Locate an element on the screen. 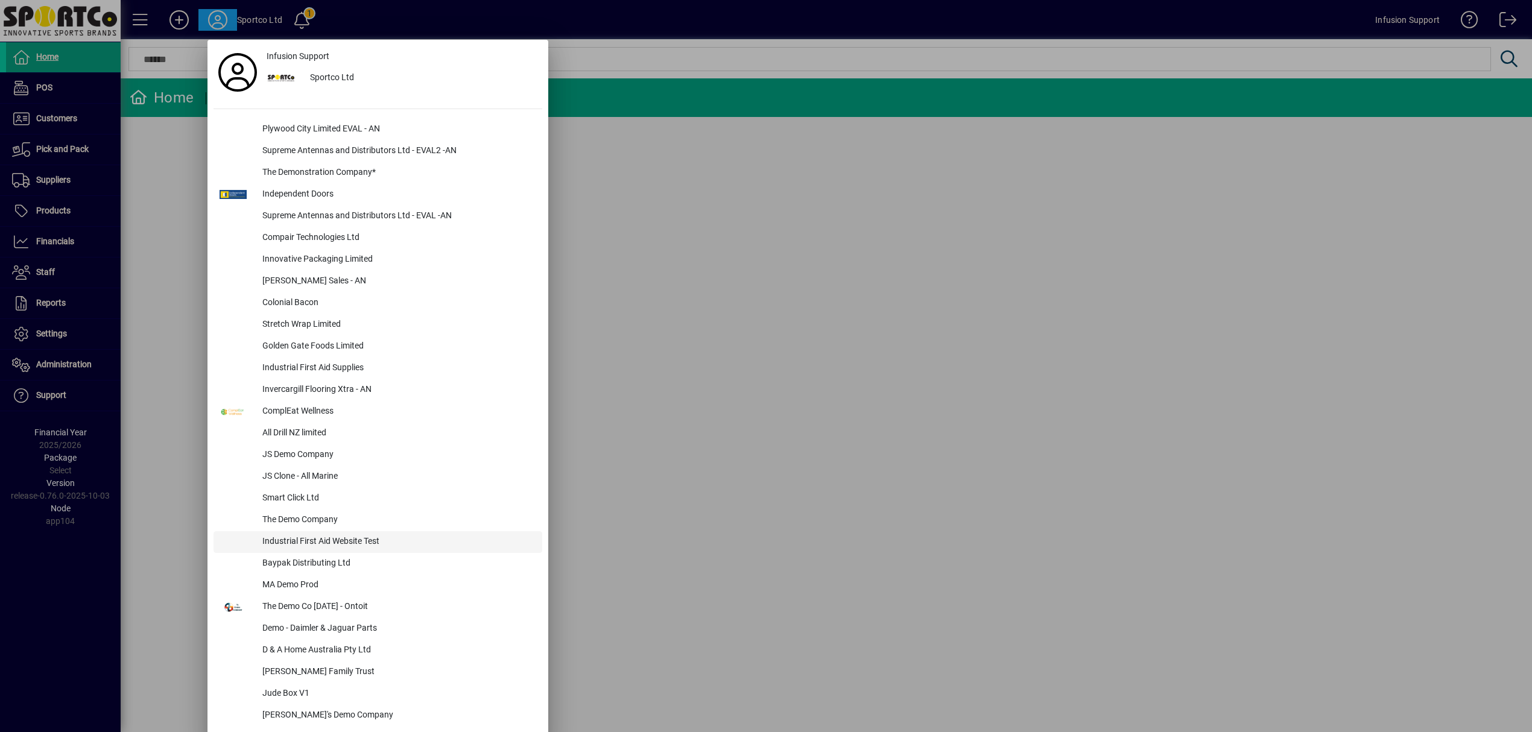  button: Industrial First Aid Supplies is located at coordinates (378, 368).